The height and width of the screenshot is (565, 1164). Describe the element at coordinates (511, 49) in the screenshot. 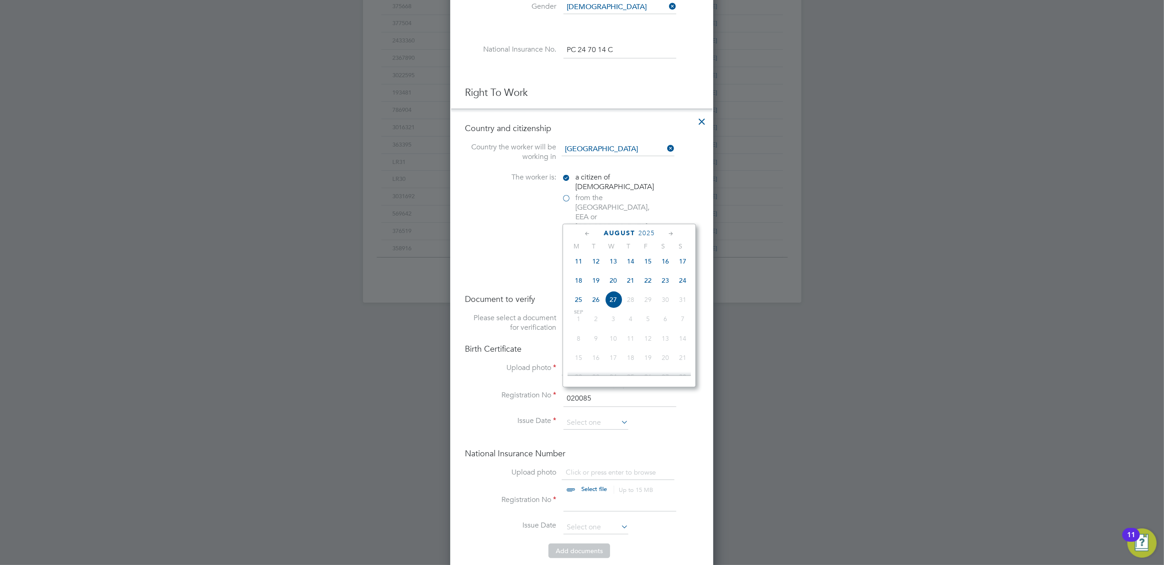

I see `label: National Insurance No.` at that location.